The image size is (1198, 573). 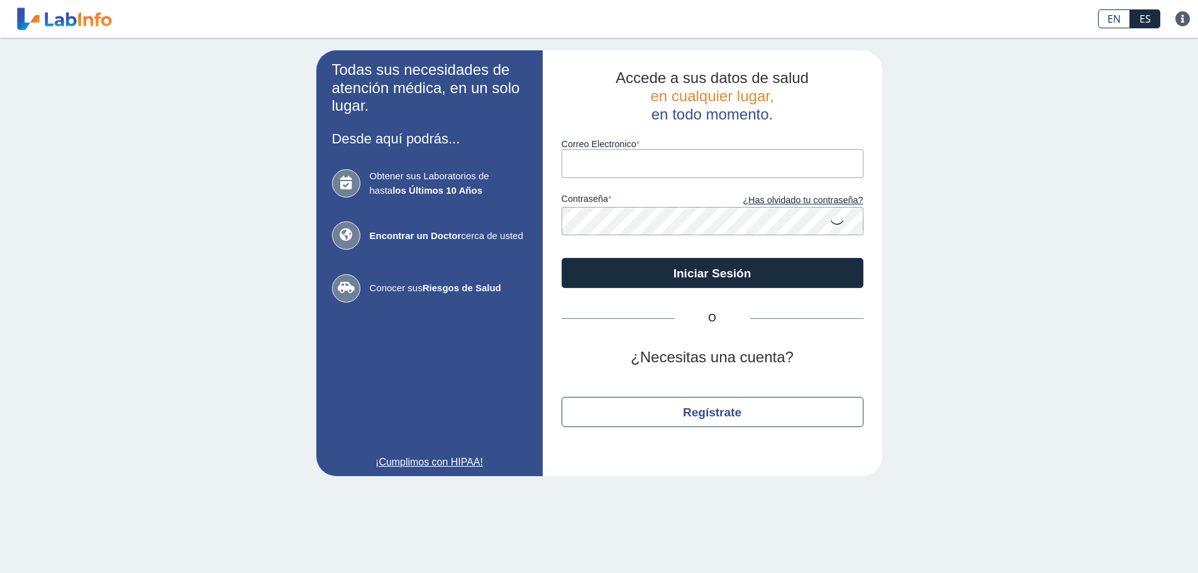 What do you see at coordinates (449, 236) in the screenshot?
I see `span: cerca de usted` at bounding box center [449, 236].